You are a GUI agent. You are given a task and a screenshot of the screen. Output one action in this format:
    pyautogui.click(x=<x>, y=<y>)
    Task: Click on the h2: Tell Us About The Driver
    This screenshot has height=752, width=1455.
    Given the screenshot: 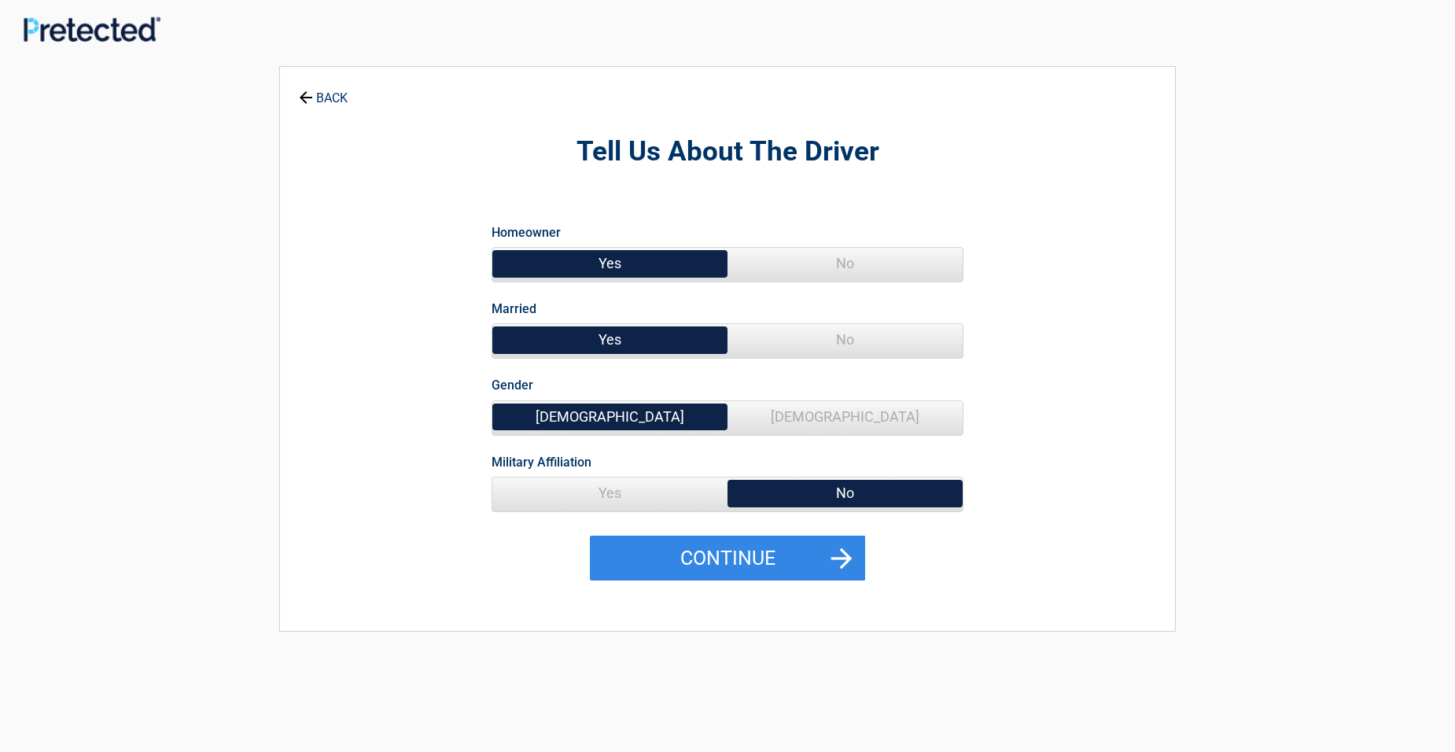 What is the action you would take?
    pyautogui.click(x=728, y=152)
    